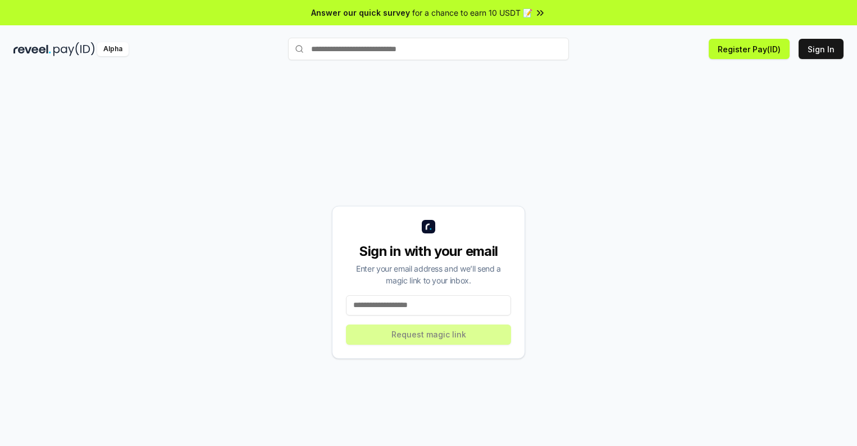  What do you see at coordinates (429, 251) in the screenshot?
I see `div: Sign in with your email` at bounding box center [429, 251].